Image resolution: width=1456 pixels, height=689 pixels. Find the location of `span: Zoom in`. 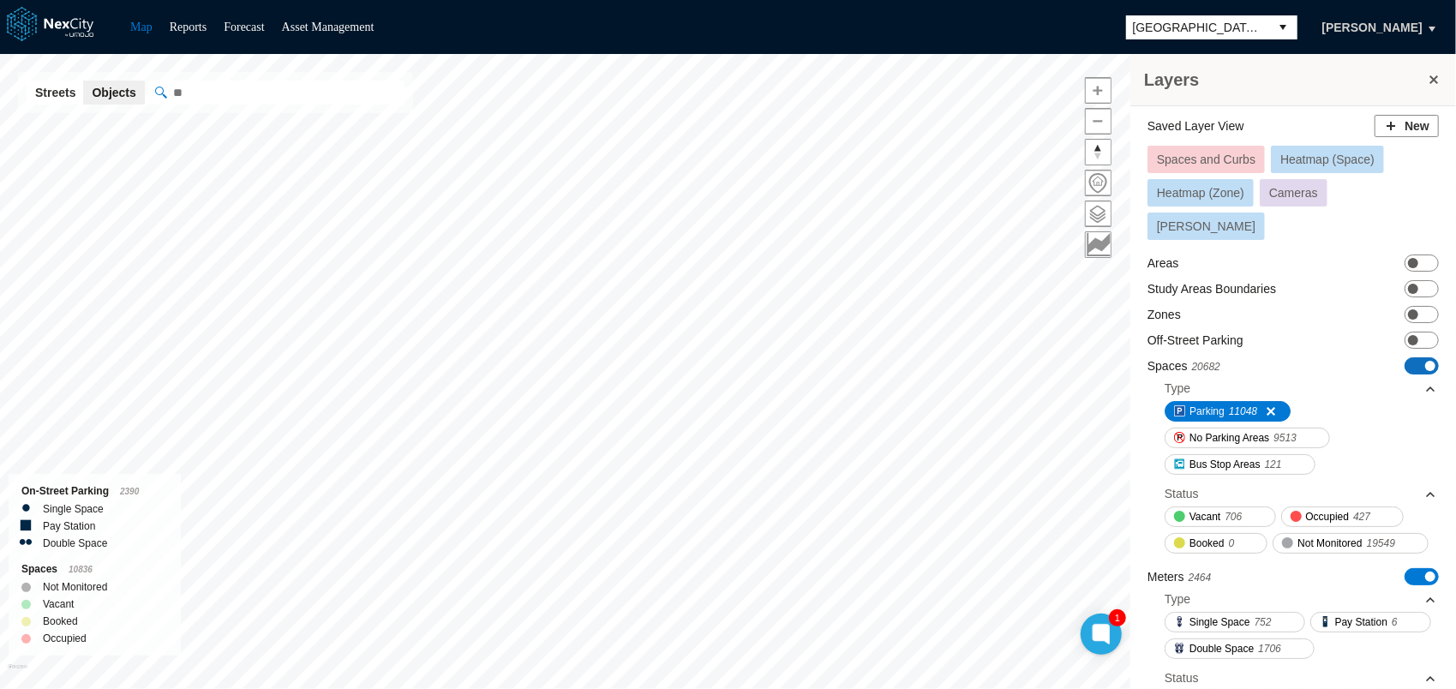

span: Zoom in is located at coordinates (1098, 90).